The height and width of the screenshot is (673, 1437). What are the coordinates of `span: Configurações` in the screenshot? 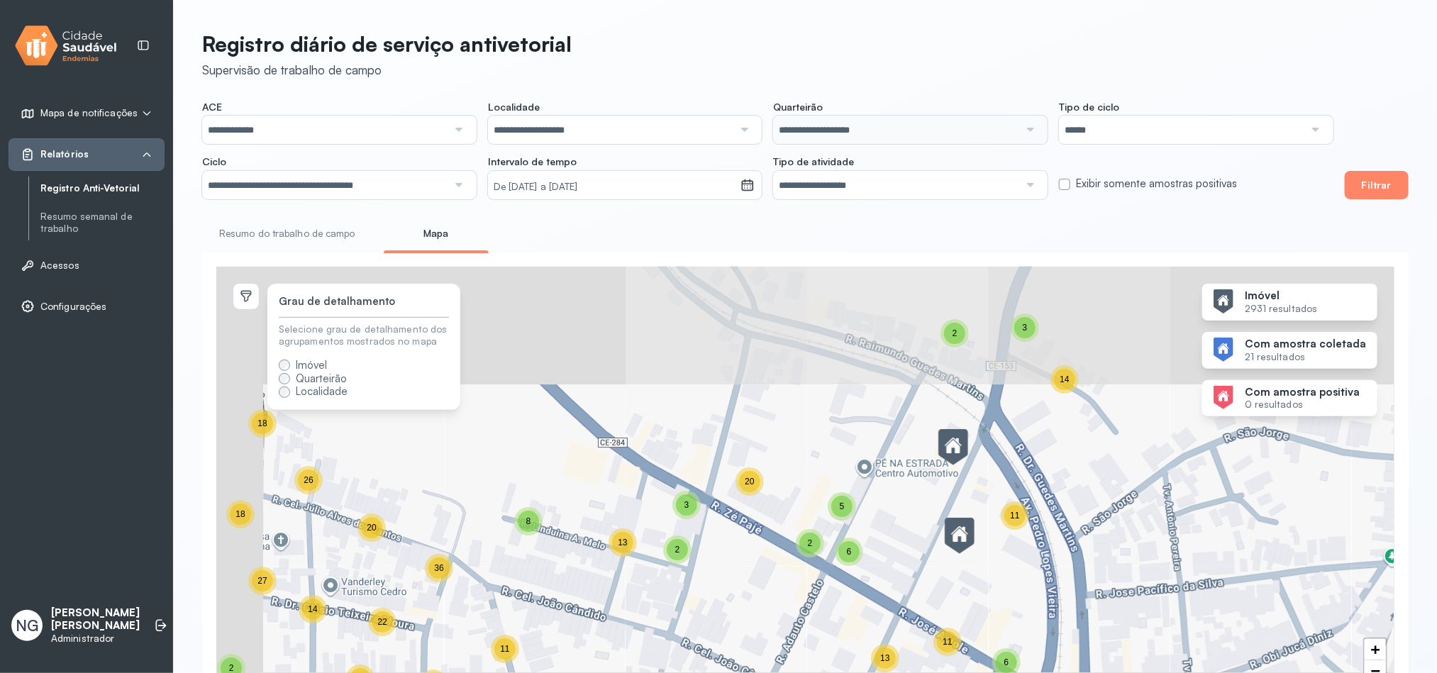 It's located at (73, 306).